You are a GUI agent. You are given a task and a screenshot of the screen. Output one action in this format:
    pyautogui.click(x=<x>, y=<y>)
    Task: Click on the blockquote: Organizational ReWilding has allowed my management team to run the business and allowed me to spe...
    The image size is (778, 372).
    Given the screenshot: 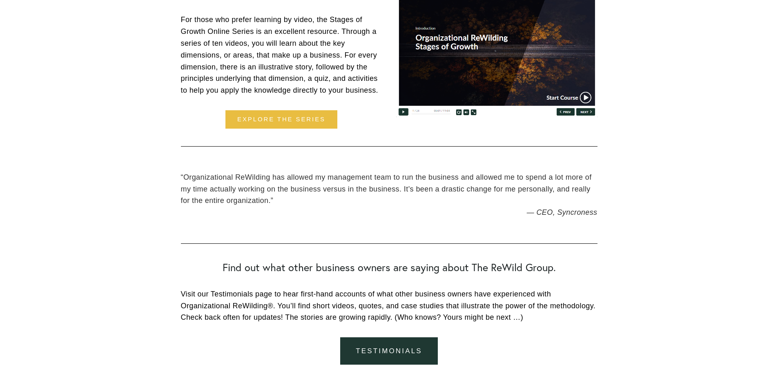 What is the action you would take?
    pyautogui.click(x=389, y=189)
    